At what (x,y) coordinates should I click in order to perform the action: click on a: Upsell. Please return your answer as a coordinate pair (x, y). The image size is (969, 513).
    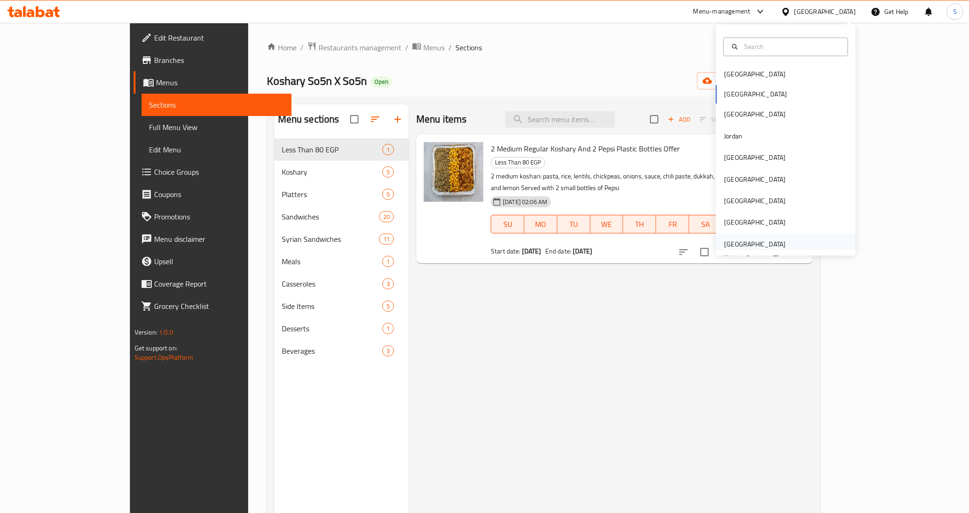
    Looking at the image, I should click on (213, 261).